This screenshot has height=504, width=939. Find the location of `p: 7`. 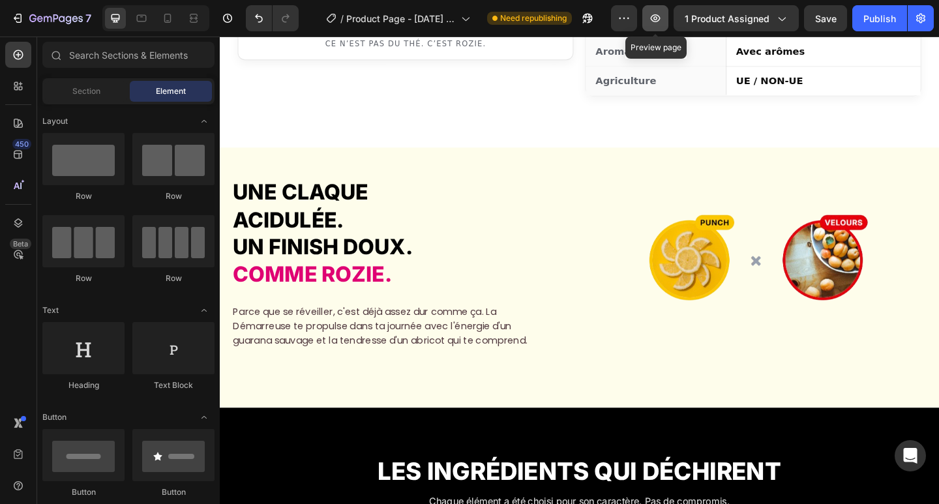

p: 7 is located at coordinates (88, 18).